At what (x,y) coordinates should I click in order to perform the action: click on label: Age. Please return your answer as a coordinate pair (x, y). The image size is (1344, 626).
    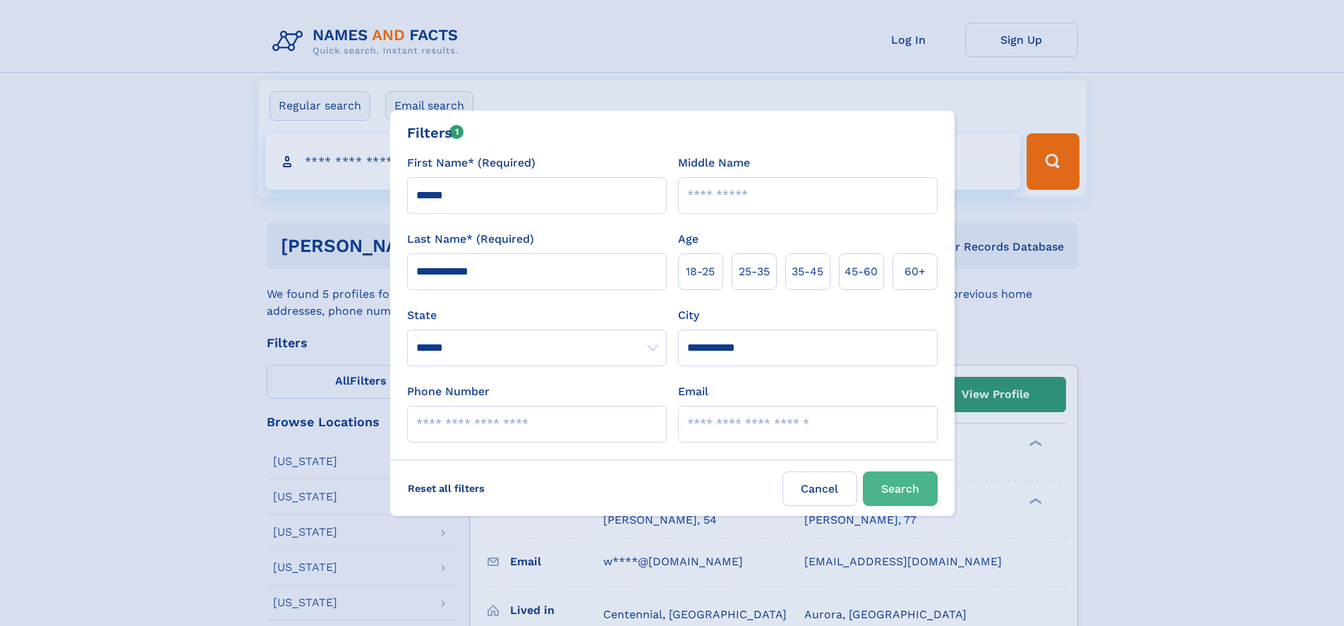
    Looking at the image, I should click on (688, 239).